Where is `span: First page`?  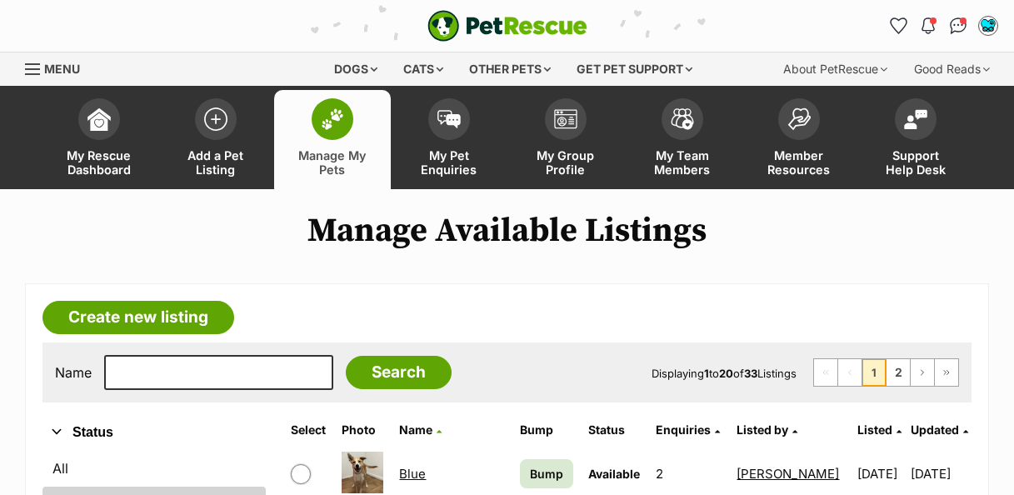
span: First page is located at coordinates (826, 372).